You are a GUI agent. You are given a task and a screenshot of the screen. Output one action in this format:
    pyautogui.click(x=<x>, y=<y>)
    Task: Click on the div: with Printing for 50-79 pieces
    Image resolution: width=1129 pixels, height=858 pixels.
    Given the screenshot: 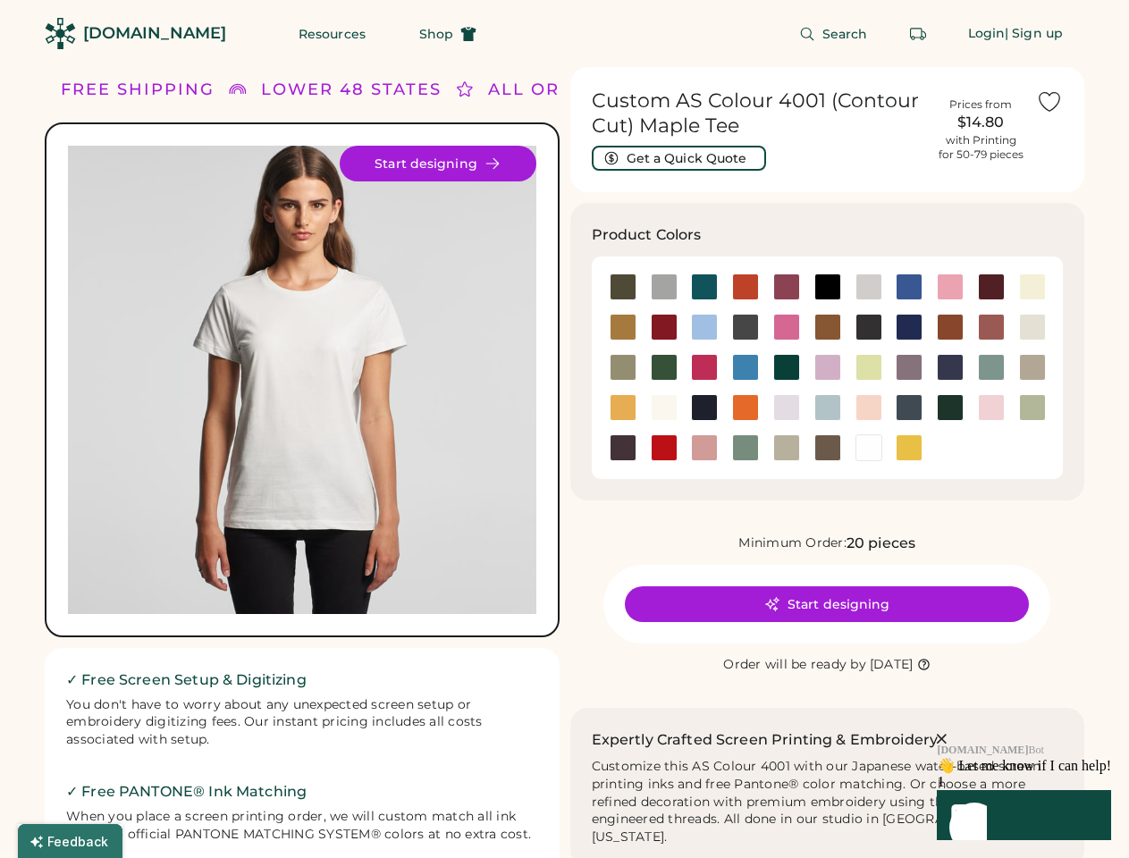 What is the action you would take?
    pyautogui.click(x=980, y=147)
    